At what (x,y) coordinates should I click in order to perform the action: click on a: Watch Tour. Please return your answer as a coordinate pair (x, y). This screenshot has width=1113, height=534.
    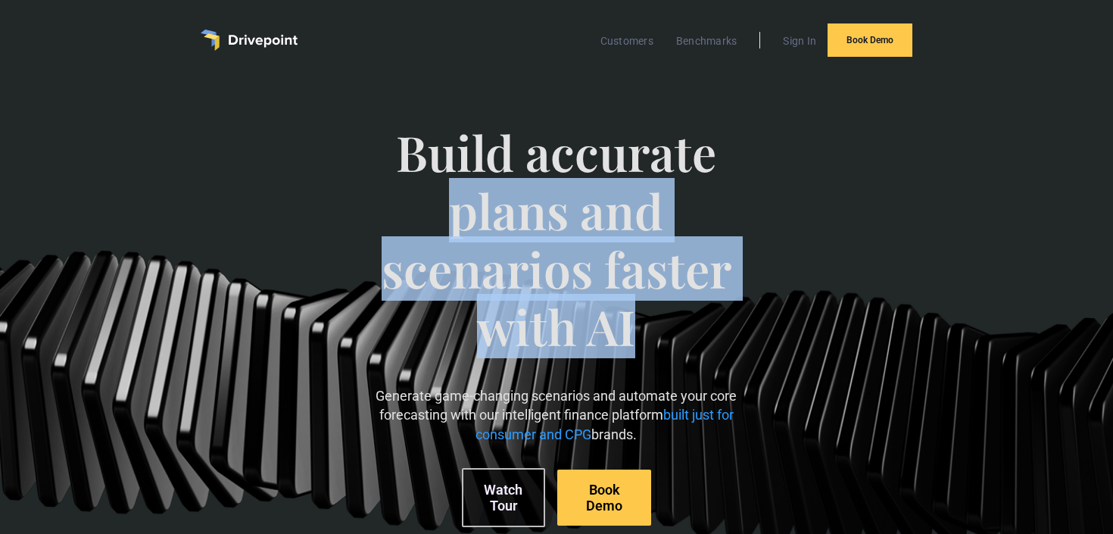
    Looking at the image, I should click on (503, 497).